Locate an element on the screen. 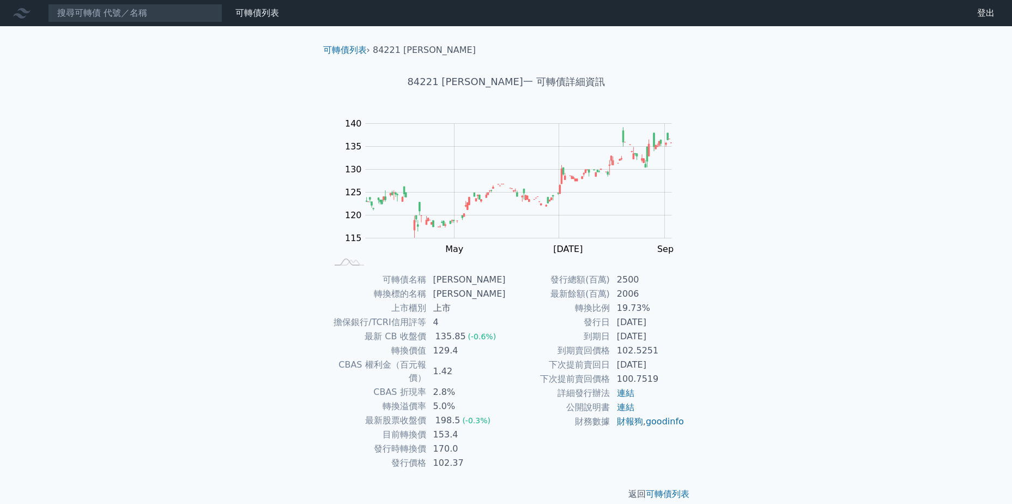 The image size is (1012, 504). td: 發行總額(百萬) is located at coordinates (558, 280).